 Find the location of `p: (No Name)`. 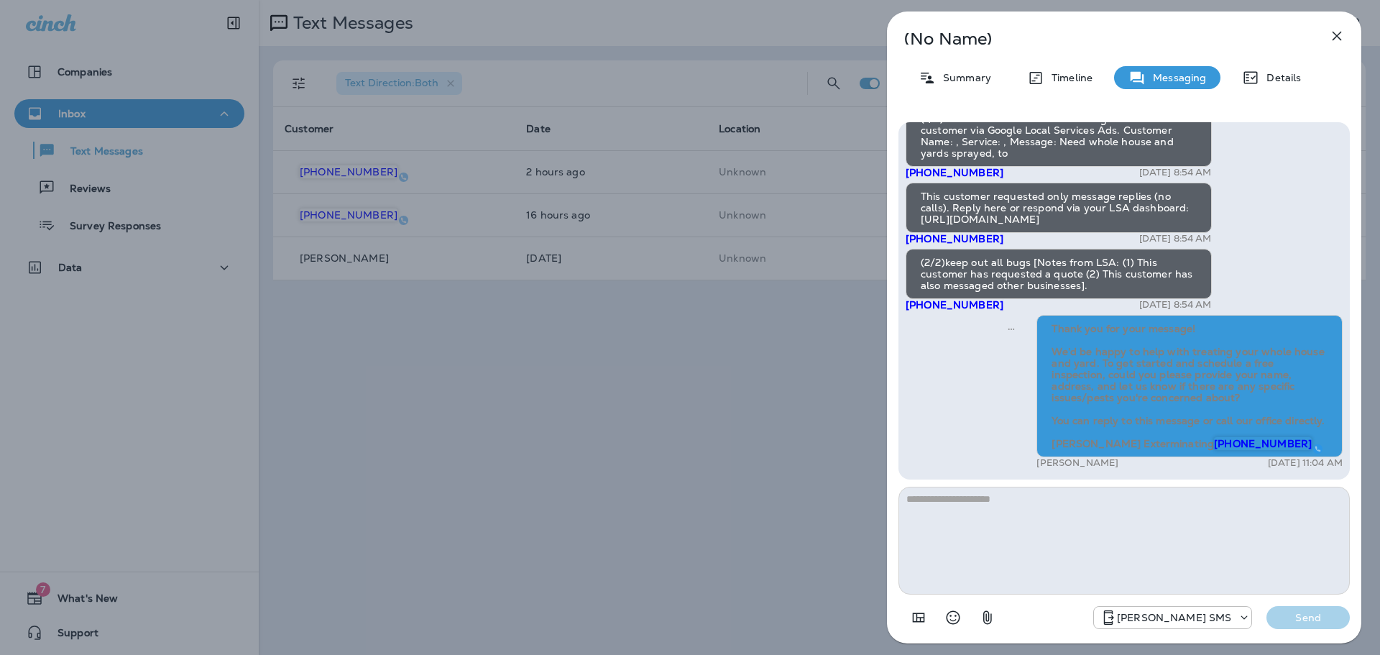

p: (No Name) is located at coordinates (1101, 39).